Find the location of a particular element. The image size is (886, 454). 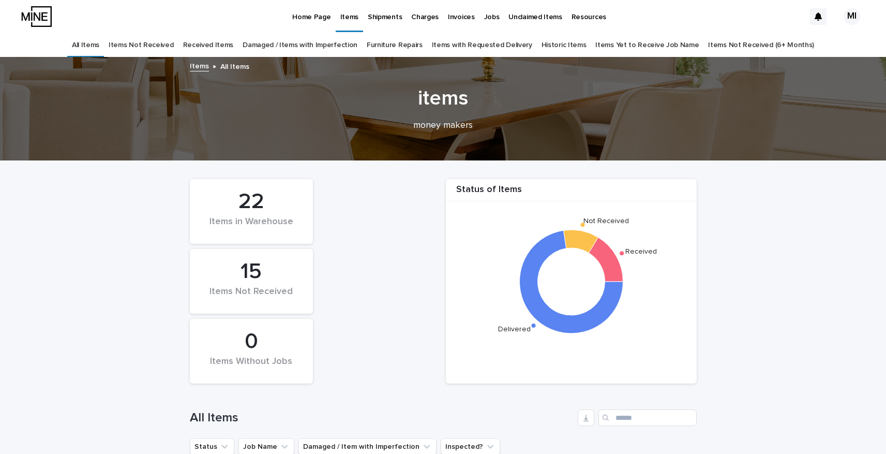

a: Received Items is located at coordinates (208, 45).